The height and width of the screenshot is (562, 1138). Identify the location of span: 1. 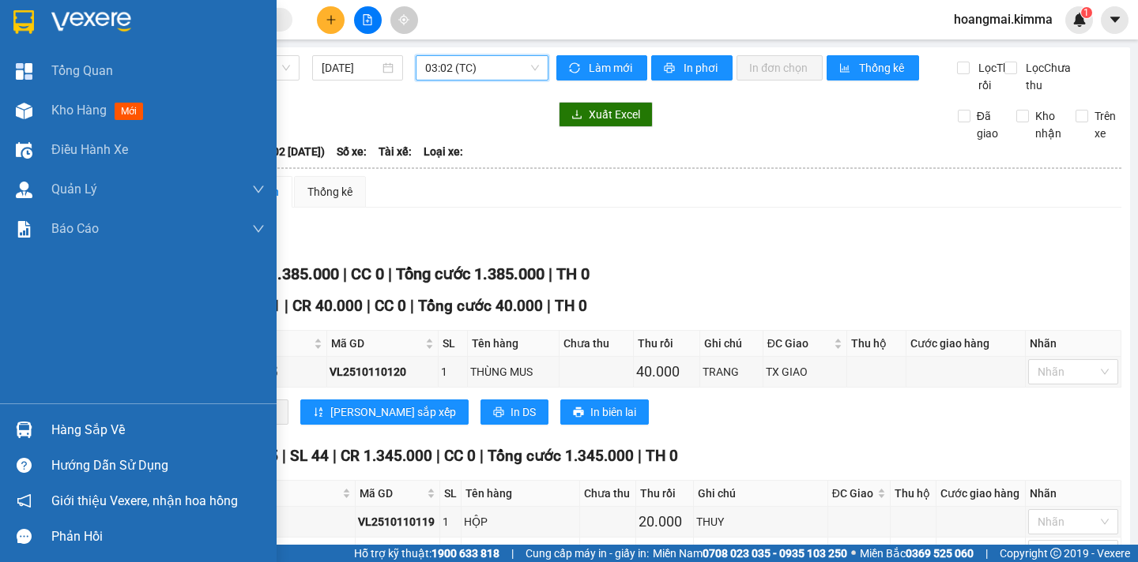
(1085, 13).